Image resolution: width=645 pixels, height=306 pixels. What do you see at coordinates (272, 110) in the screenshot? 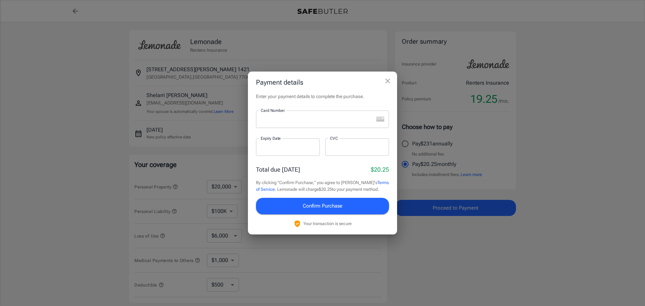
I see `label: Card Number` at bounding box center [272, 110].